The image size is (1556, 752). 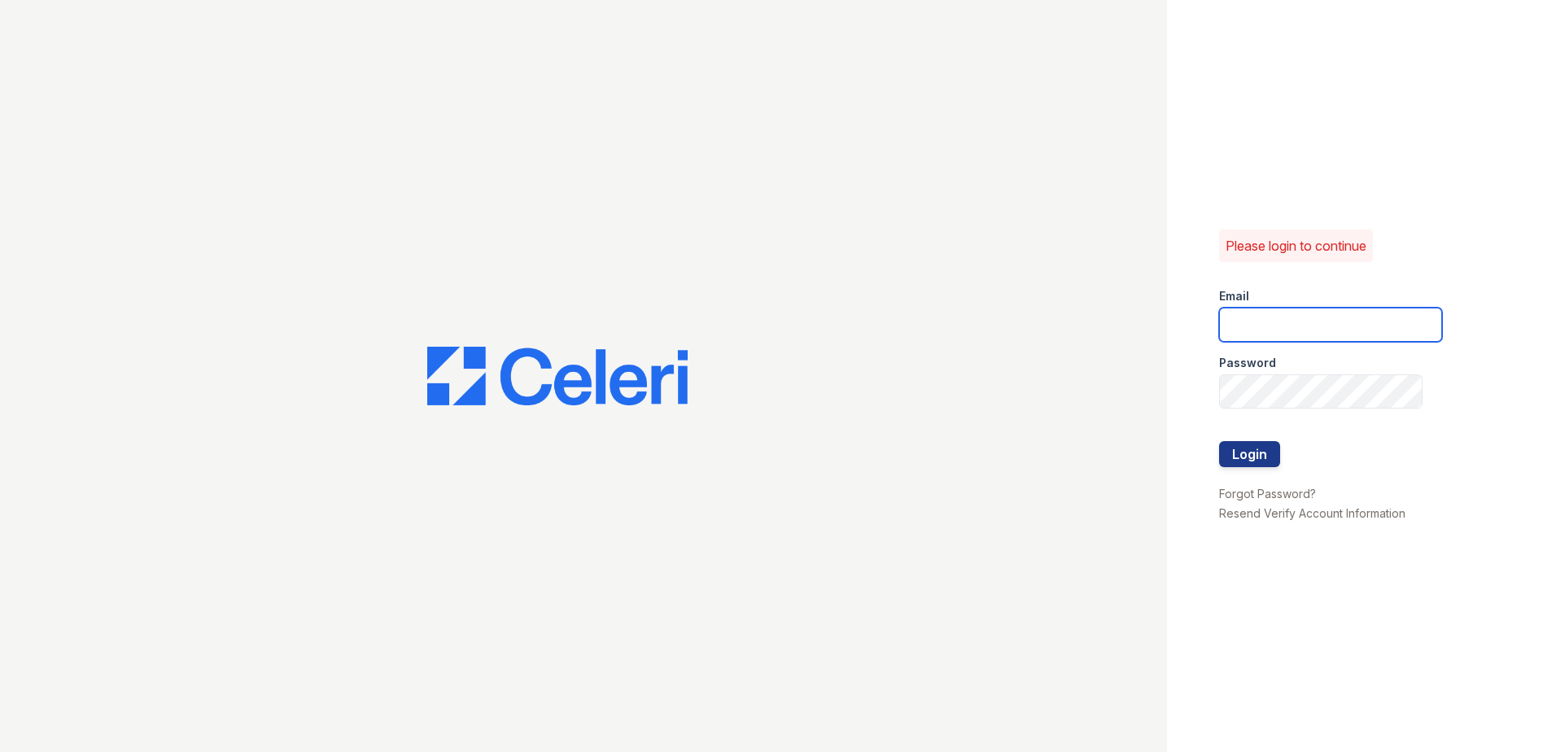 What do you see at coordinates (1234, 296) in the screenshot?
I see `label: Email` at bounding box center [1234, 296].